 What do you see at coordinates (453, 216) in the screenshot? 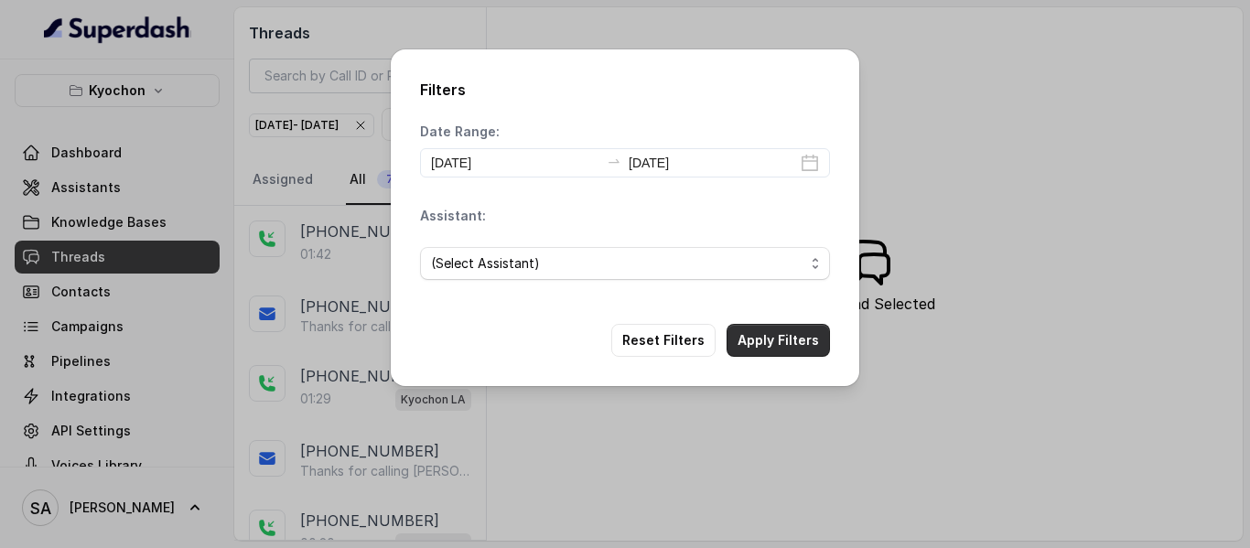
I see `p: Assistant:` at bounding box center [453, 216].